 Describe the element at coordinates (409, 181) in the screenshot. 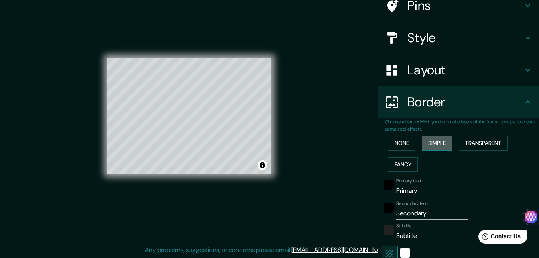

I see `label: Primary text` at that location.